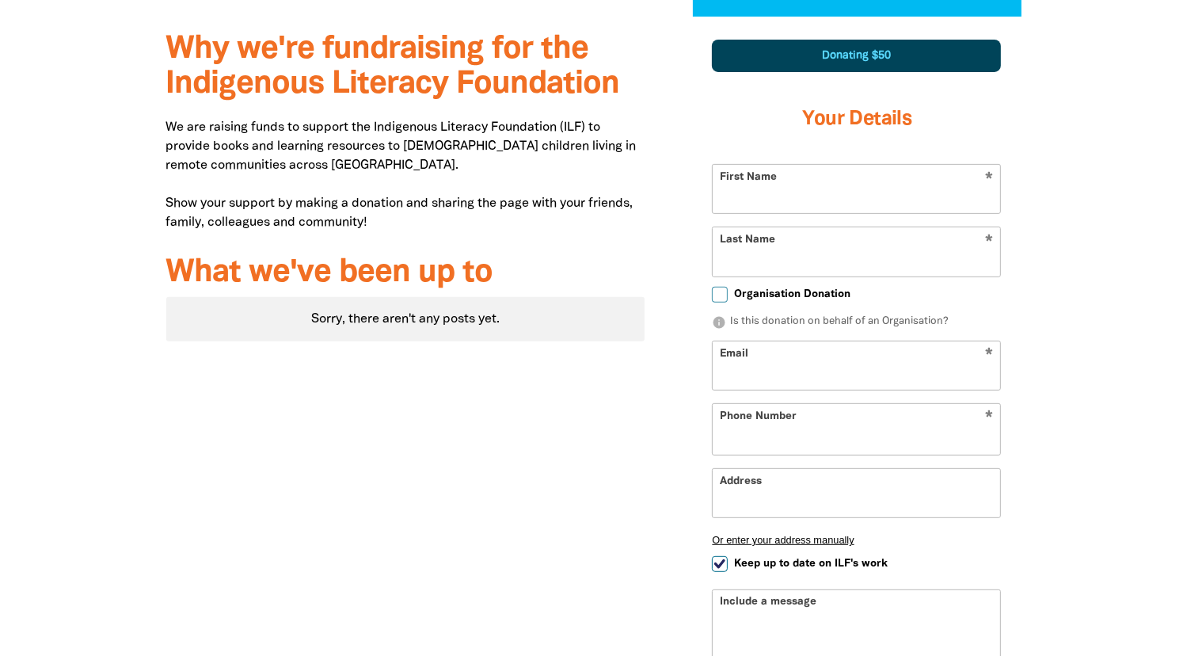 This screenshot has height=656, width=1187. I want to click on h3: Your Details, so click(856, 120).